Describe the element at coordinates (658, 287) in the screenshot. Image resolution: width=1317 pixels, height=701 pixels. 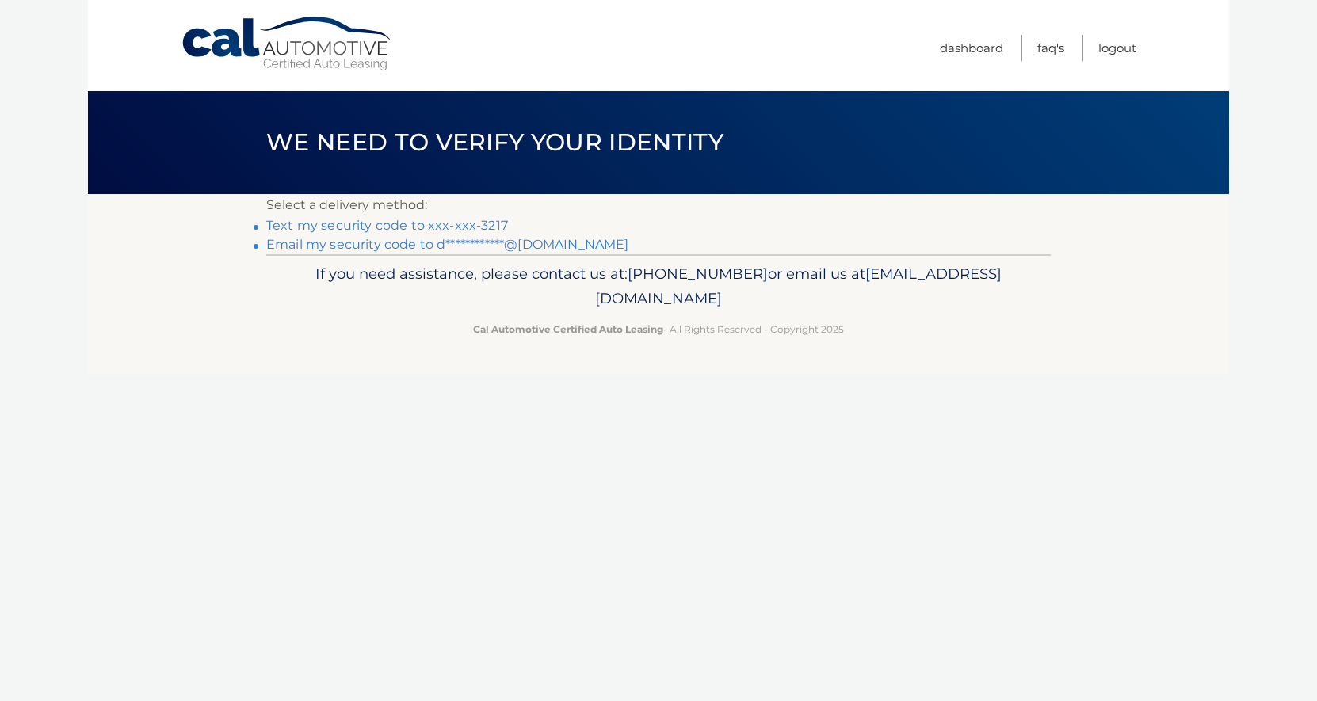
I see `p: If you need assistance, please contact us at: or email us at` at that location.